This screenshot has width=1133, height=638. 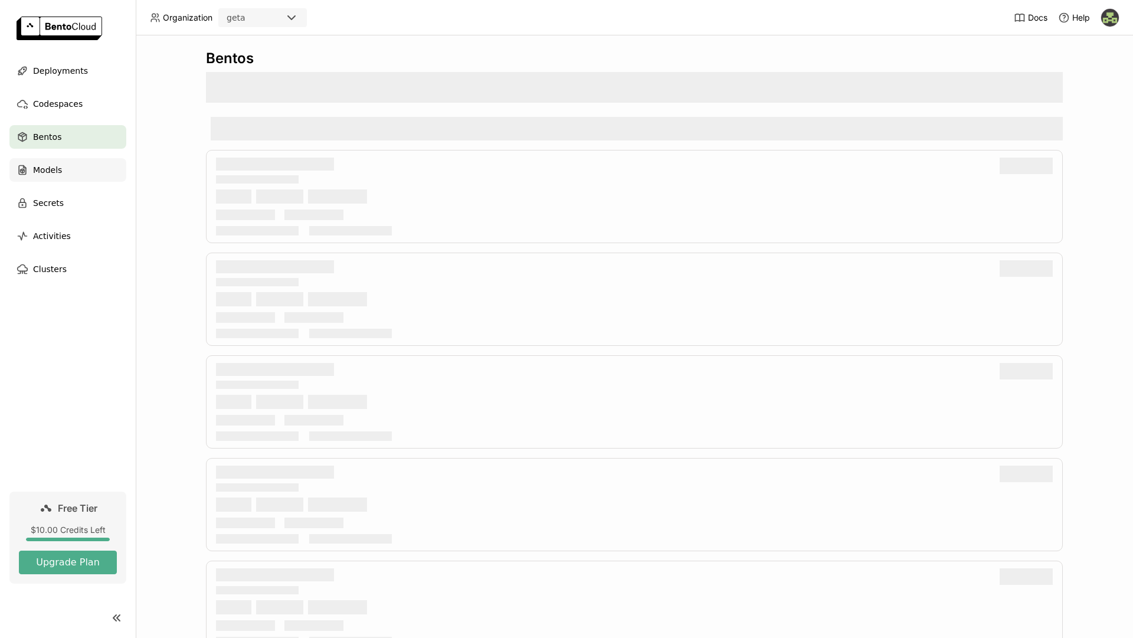 What do you see at coordinates (188, 18) in the screenshot?
I see `span: Organization` at bounding box center [188, 18].